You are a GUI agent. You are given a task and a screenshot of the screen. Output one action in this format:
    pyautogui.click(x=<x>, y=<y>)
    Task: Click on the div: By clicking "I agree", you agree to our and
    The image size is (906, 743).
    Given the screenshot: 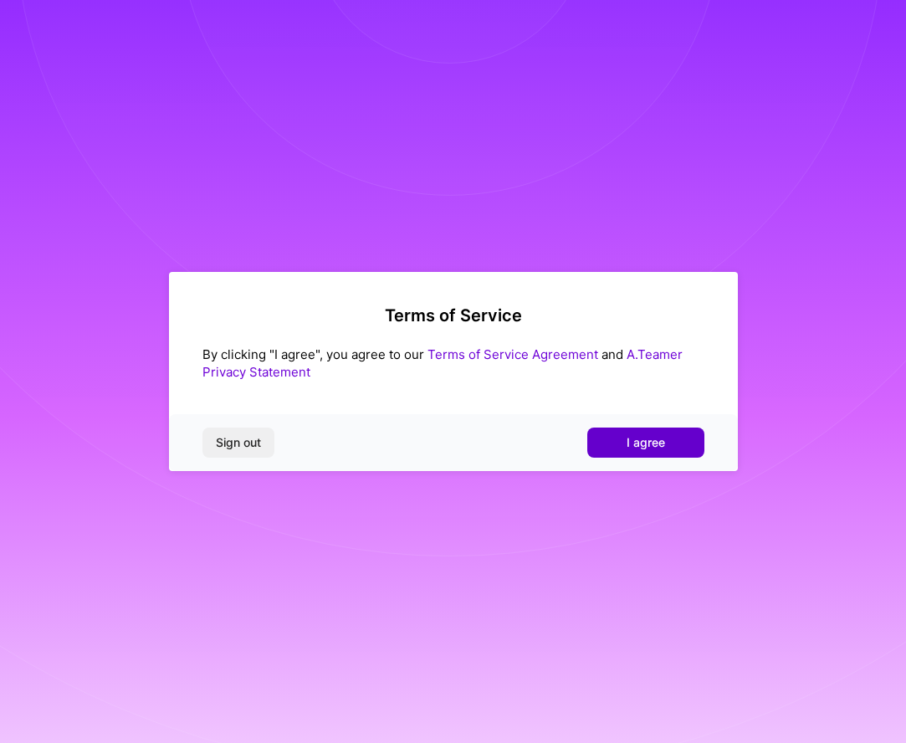 What is the action you would take?
    pyautogui.click(x=453, y=363)
    